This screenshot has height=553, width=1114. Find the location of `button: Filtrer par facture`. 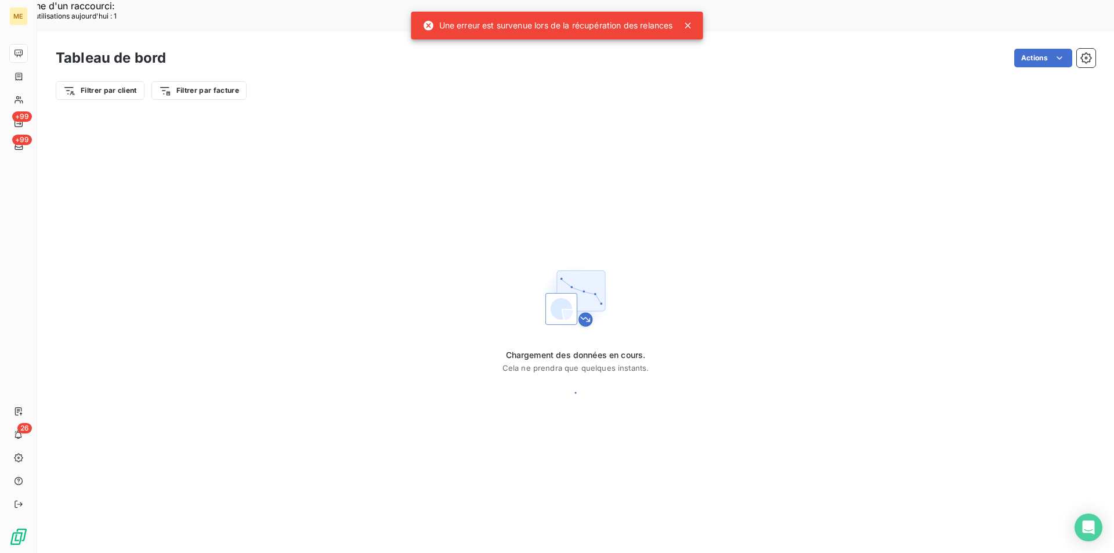

button: Filtrer par facture is located at coordinates (199, 91).